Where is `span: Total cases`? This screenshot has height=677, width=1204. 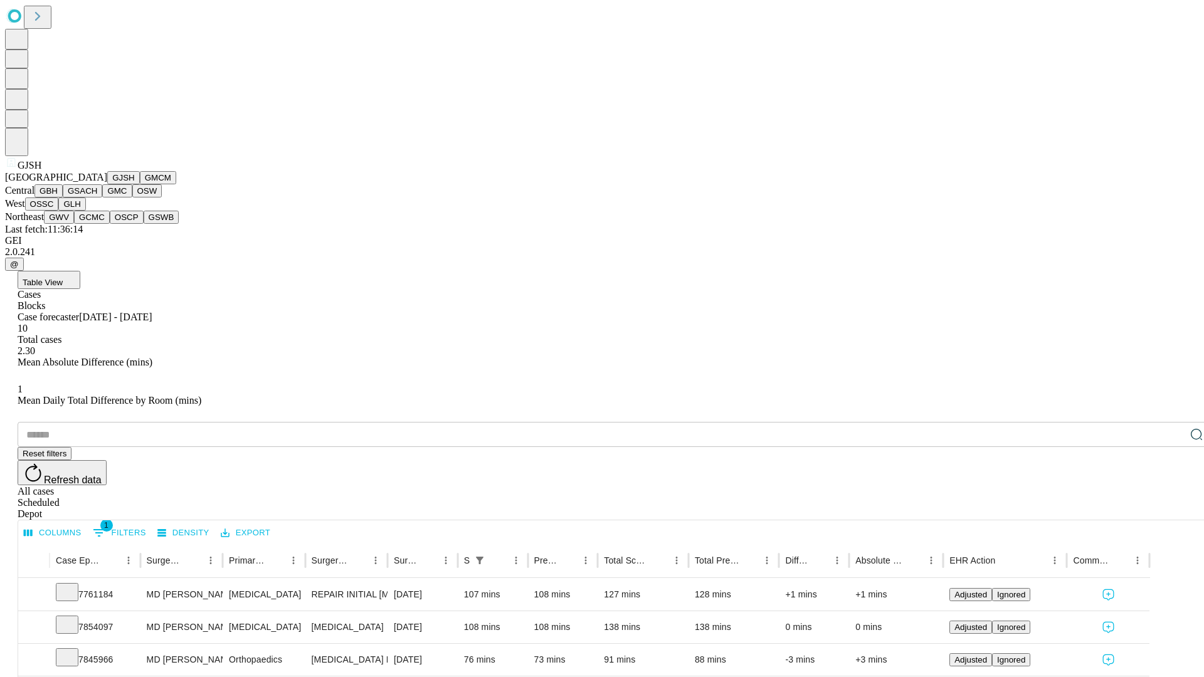
span: Total cases is located at coordinates (40, 339).